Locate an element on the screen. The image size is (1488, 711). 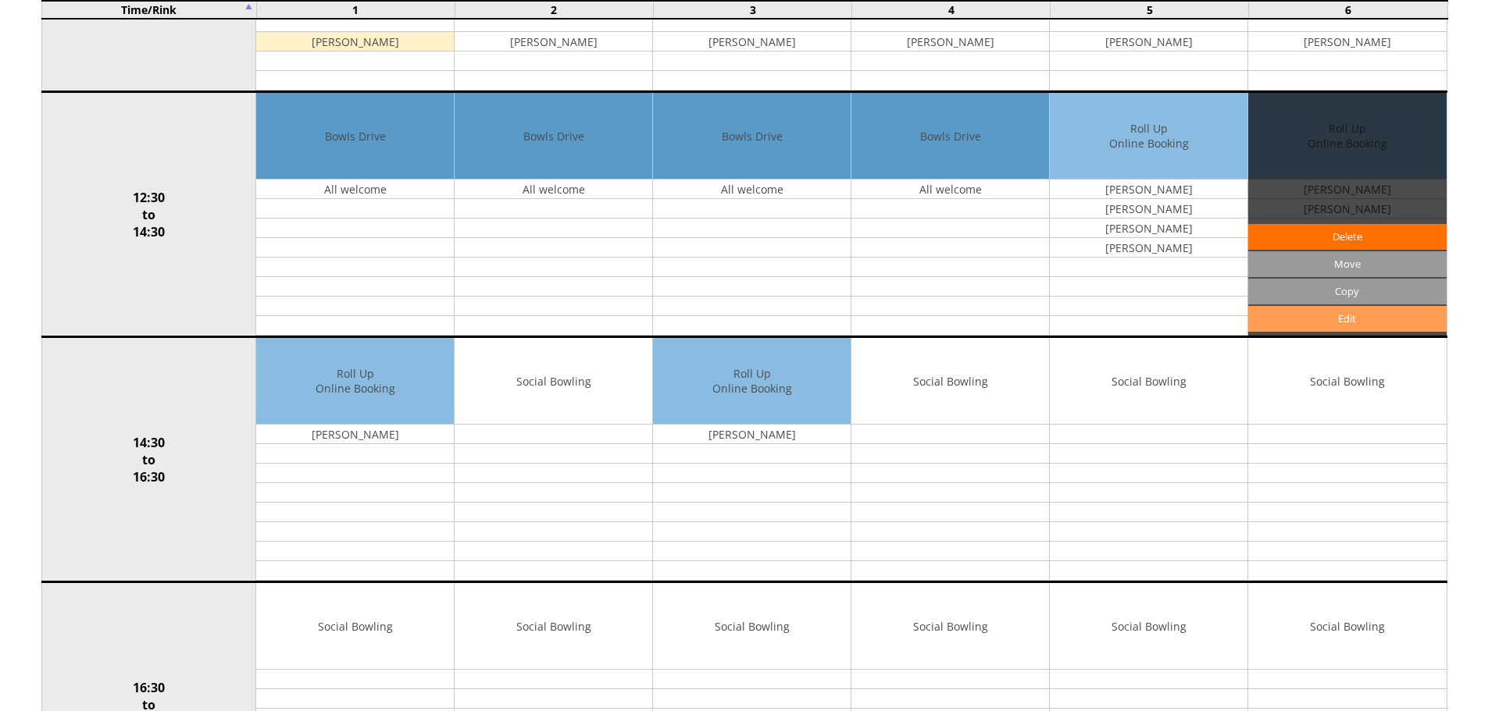
td: 5 is located at coordinates (1150, 9).